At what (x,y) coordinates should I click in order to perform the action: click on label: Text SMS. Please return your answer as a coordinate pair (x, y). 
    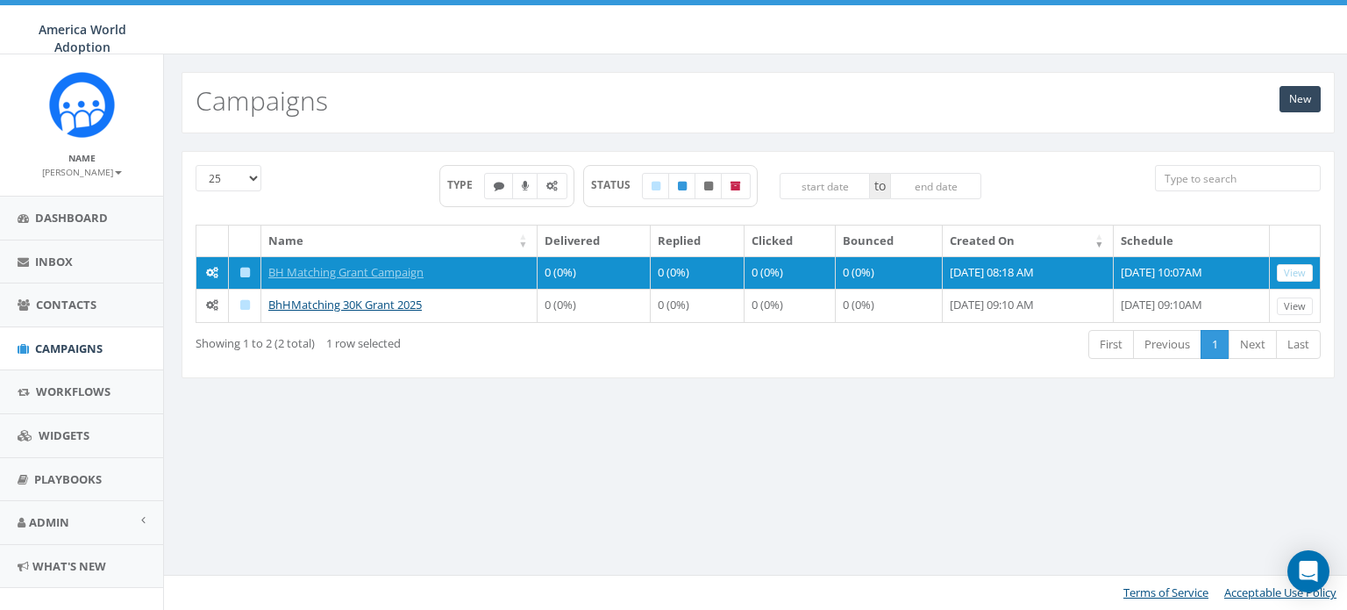
    Looking at the image, I should click on (499, 186).